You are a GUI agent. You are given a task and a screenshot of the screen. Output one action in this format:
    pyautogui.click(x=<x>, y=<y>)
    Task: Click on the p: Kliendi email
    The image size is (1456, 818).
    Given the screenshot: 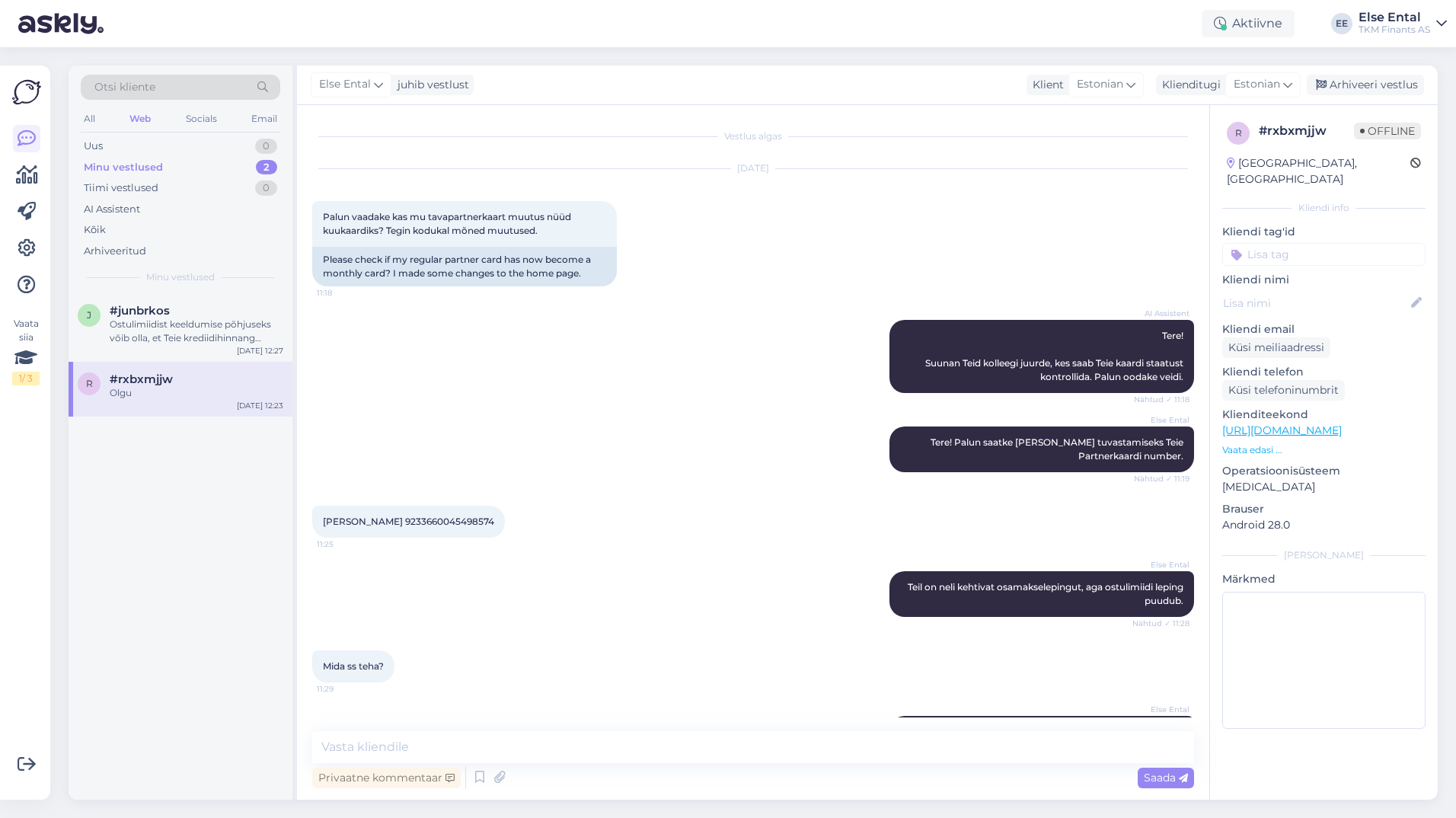 What is the action you would take?
    pyautogui.click(x=1323, y=329)
    